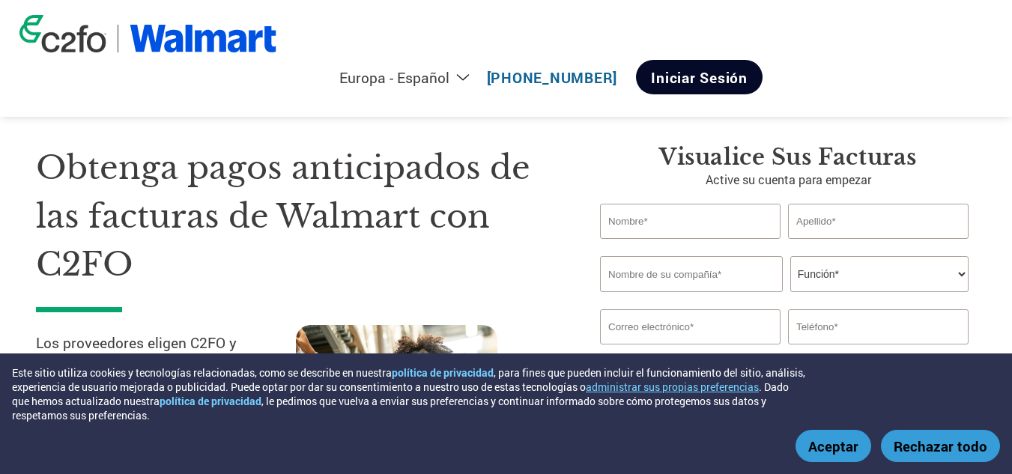 Image resolution: width=1012 pixels, height=474 pixels. I want to click on button: Aceptar, so click(833, 446).